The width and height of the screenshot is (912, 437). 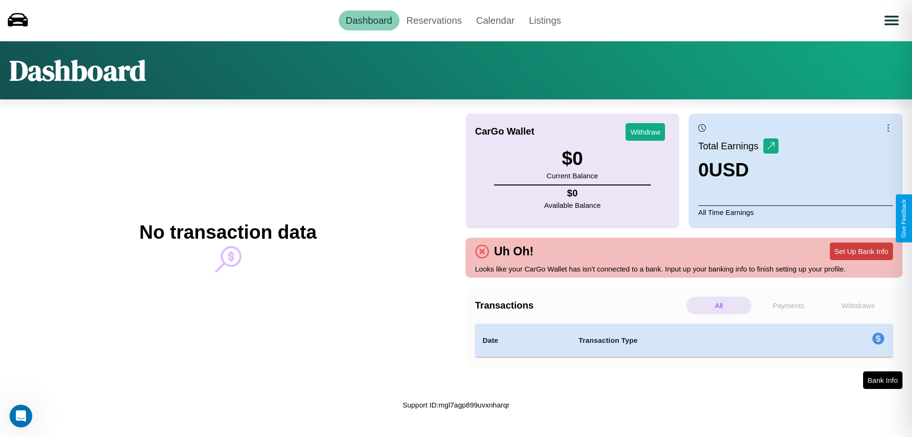 What do you see at coordinates (858, 305) in the screenshot?
I see `p: Withdraws` at bounding box center [858, 305].